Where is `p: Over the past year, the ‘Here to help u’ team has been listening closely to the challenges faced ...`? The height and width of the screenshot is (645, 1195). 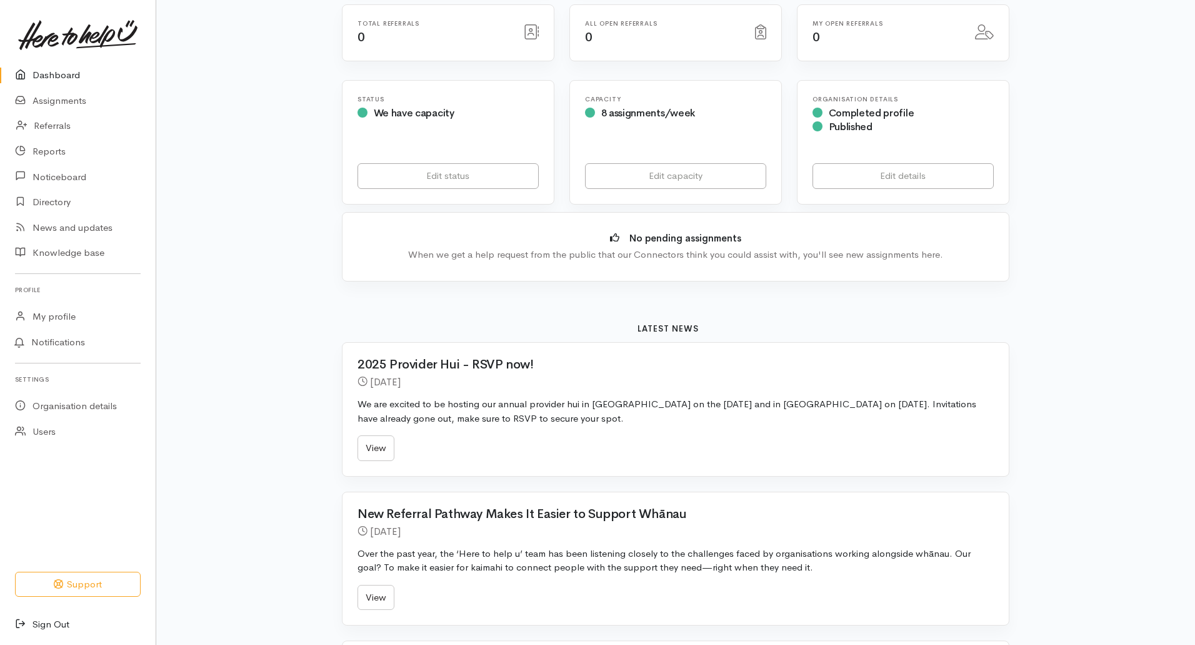 p: Over the past year, the ‘Here to help u’ team has been listening closely to the challenges faced ... is located at coordinates (676, 560).